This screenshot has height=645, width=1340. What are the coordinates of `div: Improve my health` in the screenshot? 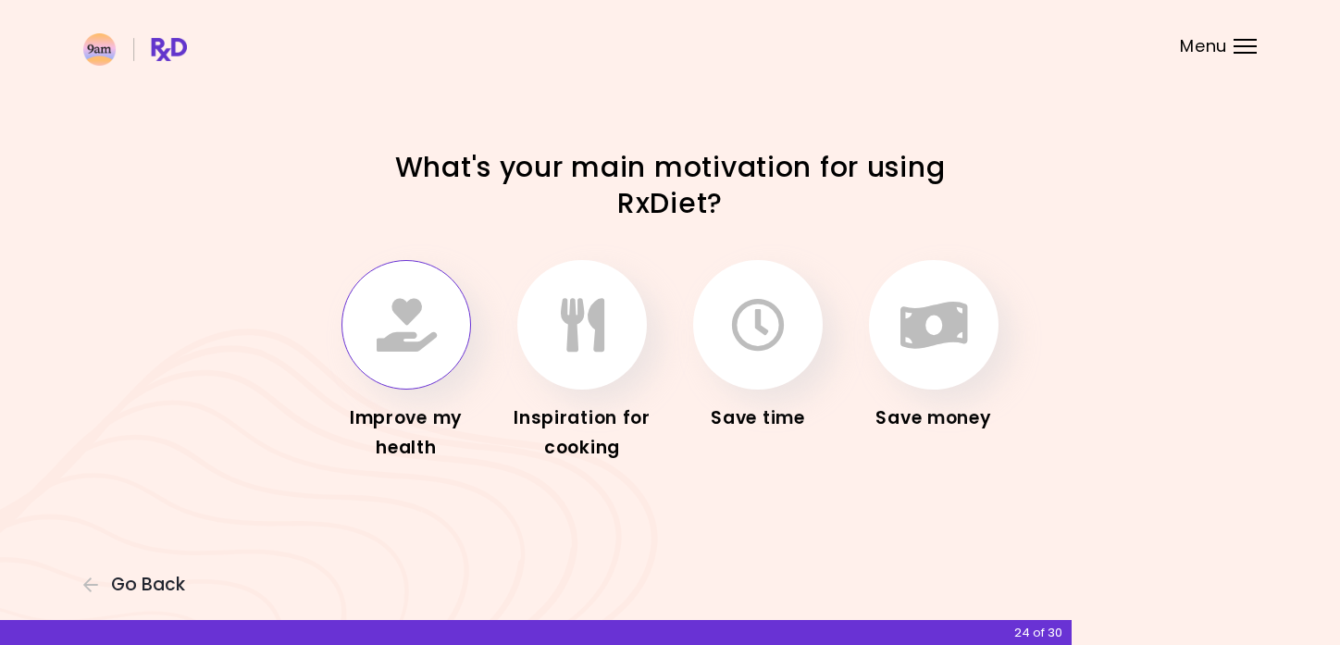 It's located at (406, 433).